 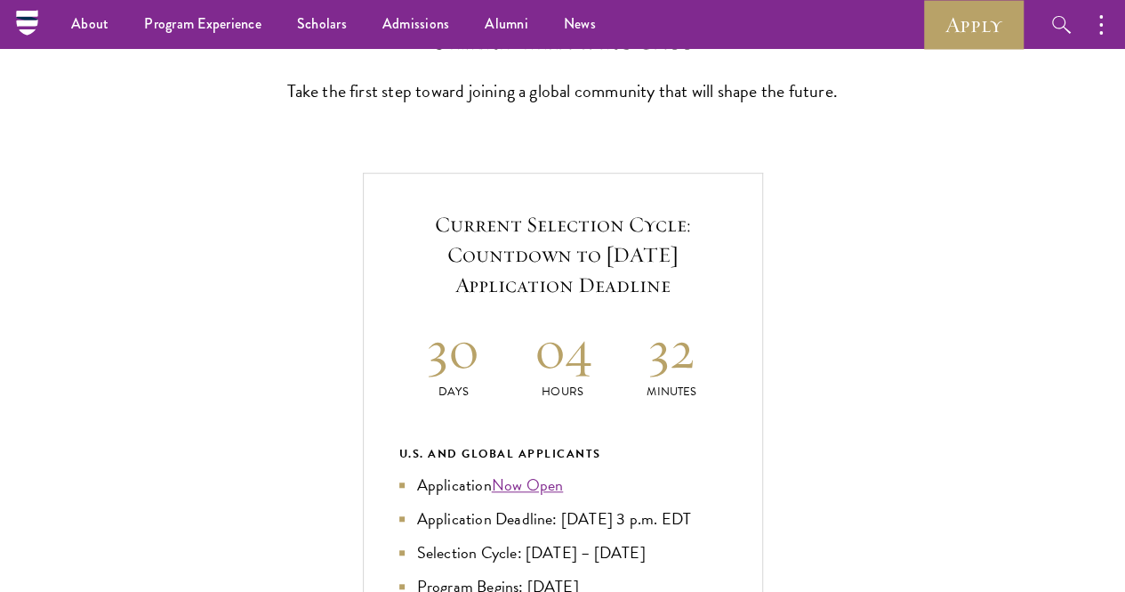 I want to click on h2: 04, so click(x=562, y=349).